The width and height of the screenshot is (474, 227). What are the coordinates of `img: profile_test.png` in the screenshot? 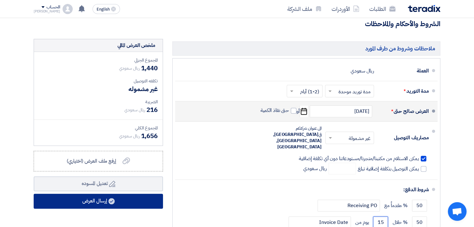 It's located at (68, 9).